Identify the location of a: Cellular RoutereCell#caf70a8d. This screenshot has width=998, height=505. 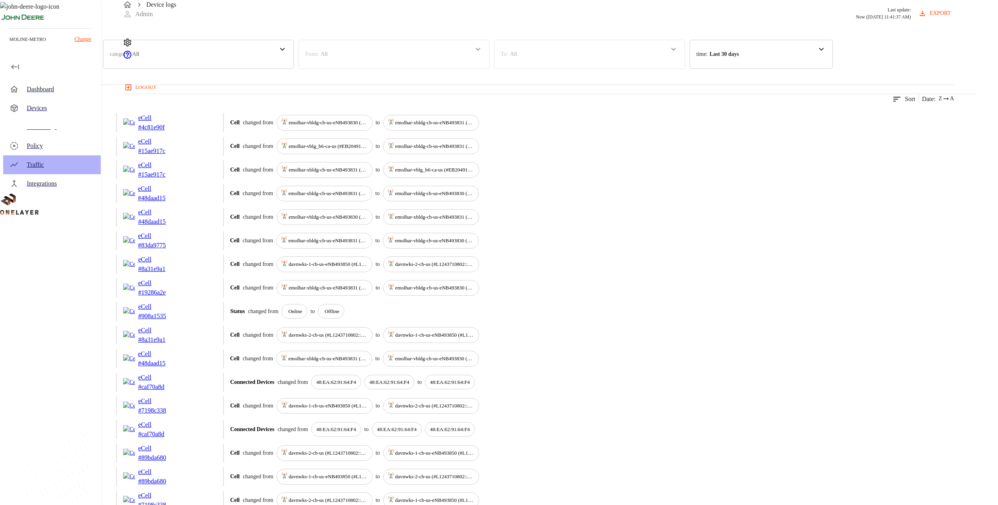
(170, 430).